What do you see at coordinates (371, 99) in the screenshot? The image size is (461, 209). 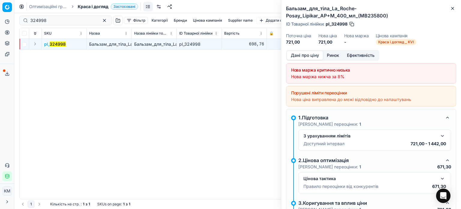 I see `div: Нова ціна виправлена до межі відповідно до налаштувань` at bounding box center [371, 99].